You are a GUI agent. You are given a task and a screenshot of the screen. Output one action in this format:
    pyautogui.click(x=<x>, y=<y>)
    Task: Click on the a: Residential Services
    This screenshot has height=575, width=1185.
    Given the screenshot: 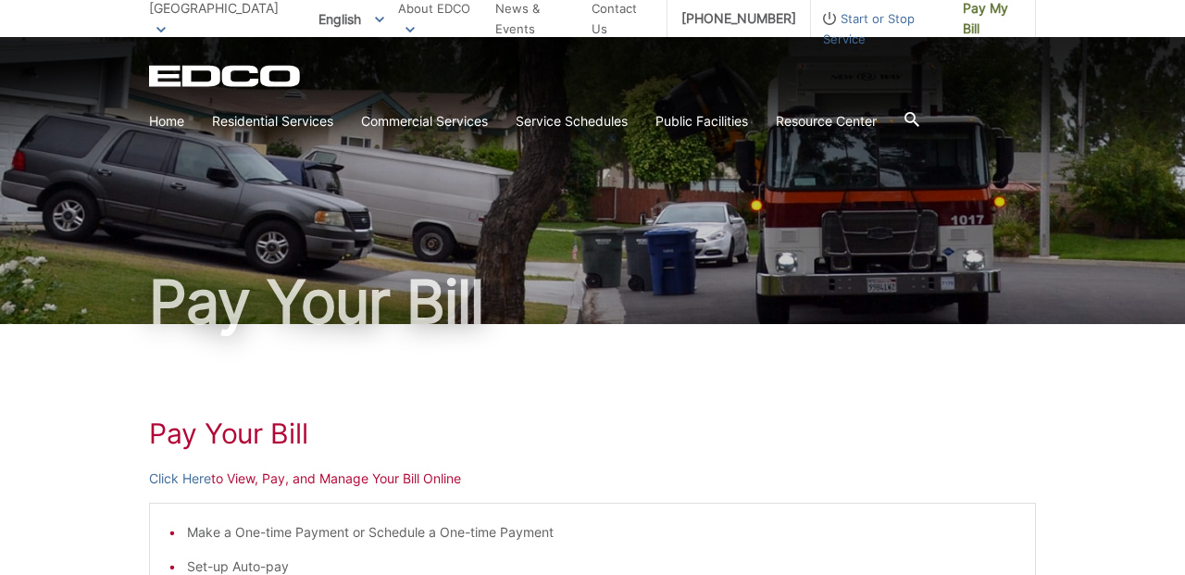 What is the action you would take?
    pyautogui.click(x=272, y=121)
    